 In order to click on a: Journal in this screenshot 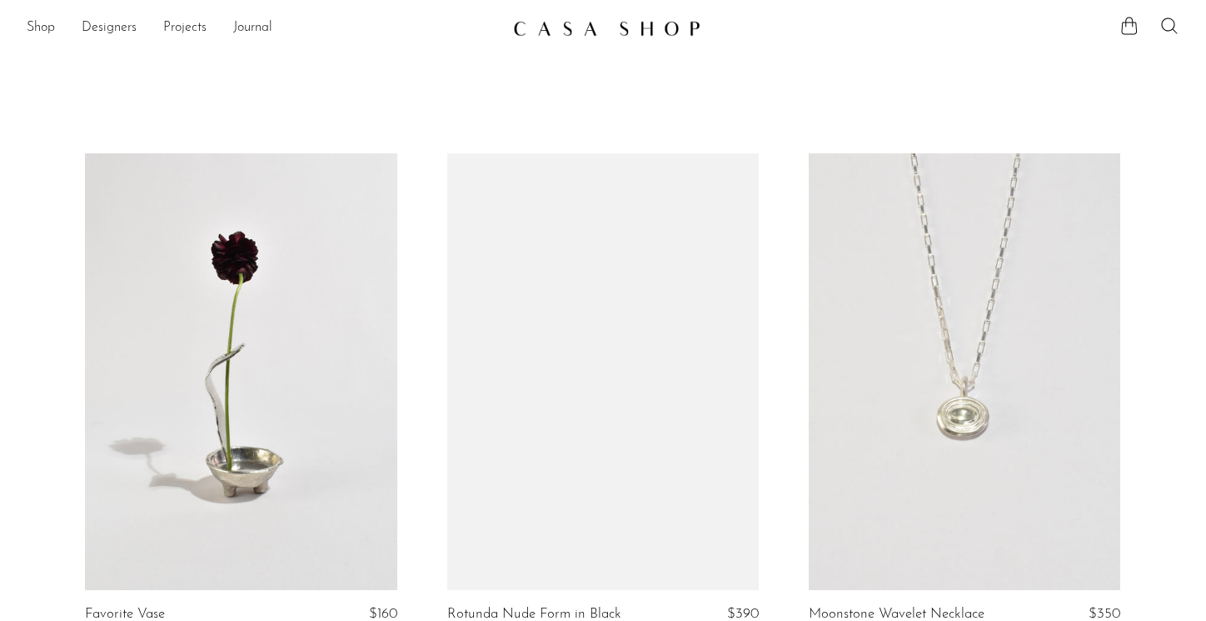, I will do `click(252, 28)`.